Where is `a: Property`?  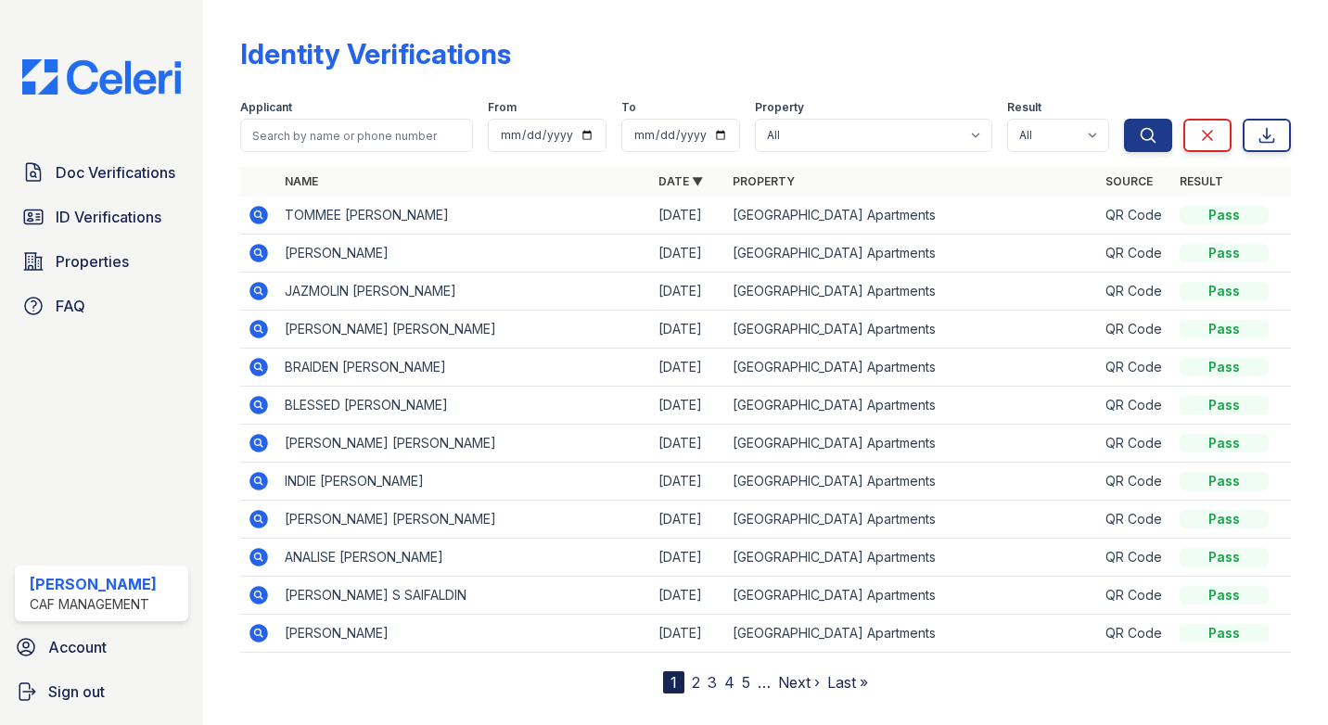 a: Property is located at coordinates (763, 181).